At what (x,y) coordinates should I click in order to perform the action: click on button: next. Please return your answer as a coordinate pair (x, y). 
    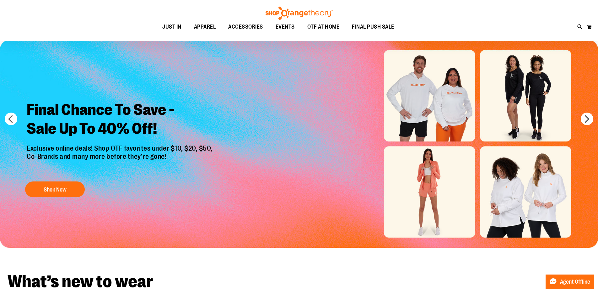
    Looking at the image, I should click on (587, 119).